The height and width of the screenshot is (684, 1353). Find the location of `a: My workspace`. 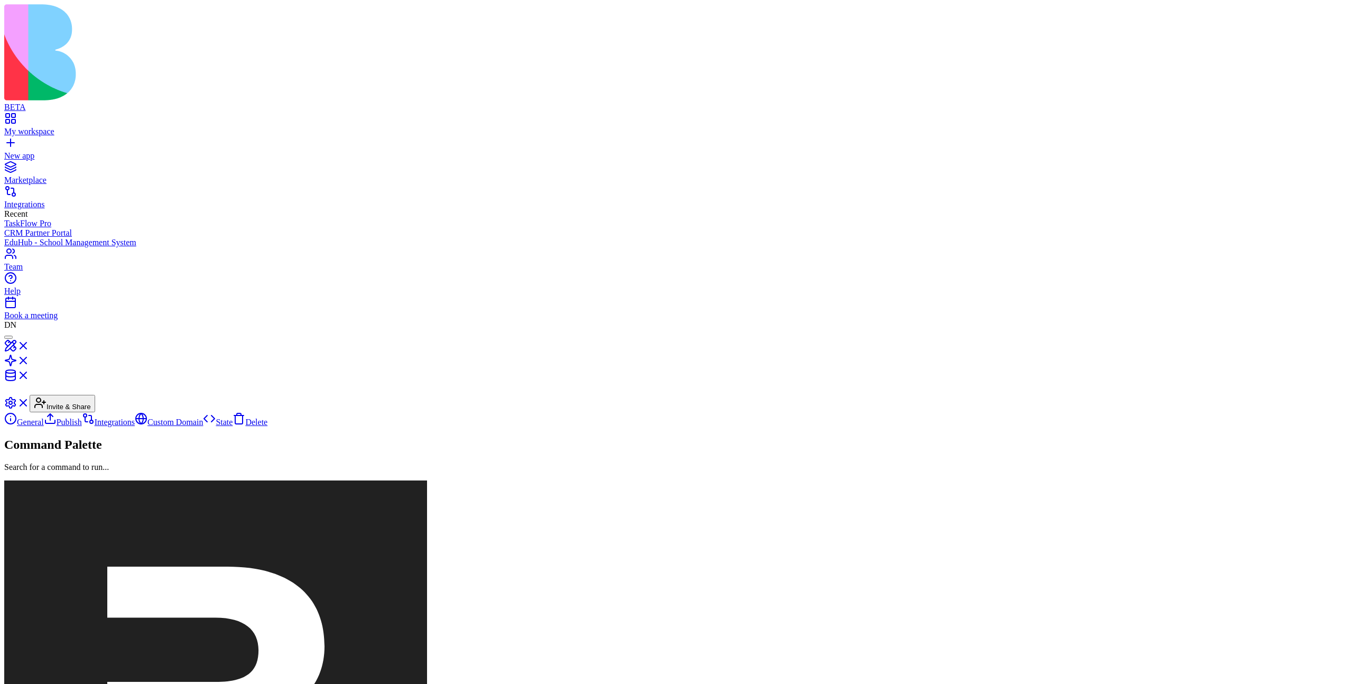

a: My workspace is located at coordinates (676, 127).